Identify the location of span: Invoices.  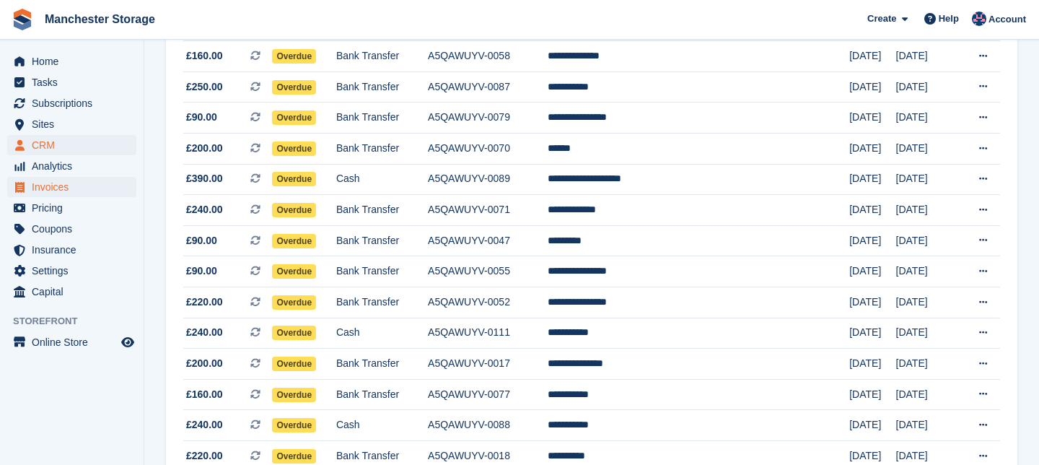
(75, 187).